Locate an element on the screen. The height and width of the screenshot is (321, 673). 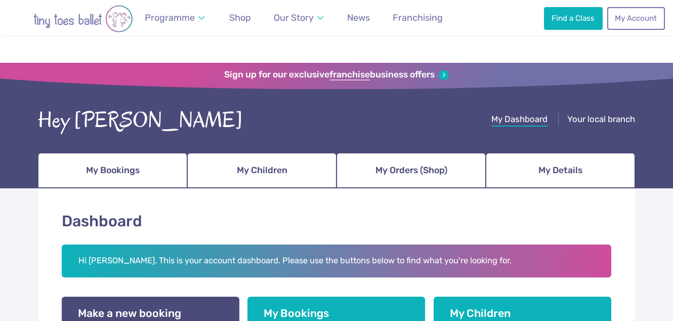
span: Your local branch is located at coordinates (602, 119).